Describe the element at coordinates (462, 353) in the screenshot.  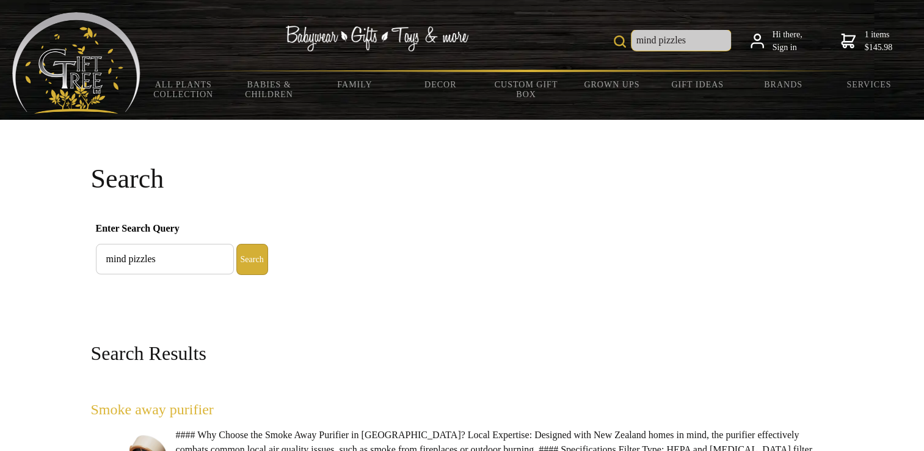
I see `h2: Search Results` at that location.